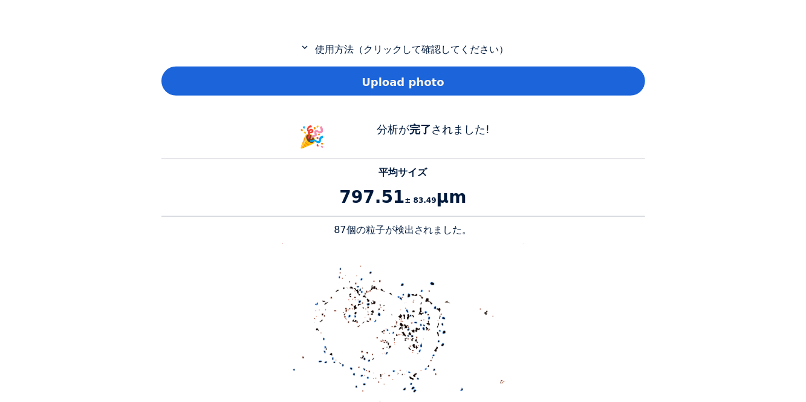 The image size is (806, 402). What do you see at coordinates (403, 82) in the screenshot?
I see `span: Upload photo` at bounding box center [403, 82].